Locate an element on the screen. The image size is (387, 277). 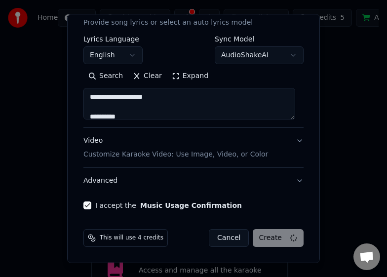
button: Clear is located at coordinates (147, 76).